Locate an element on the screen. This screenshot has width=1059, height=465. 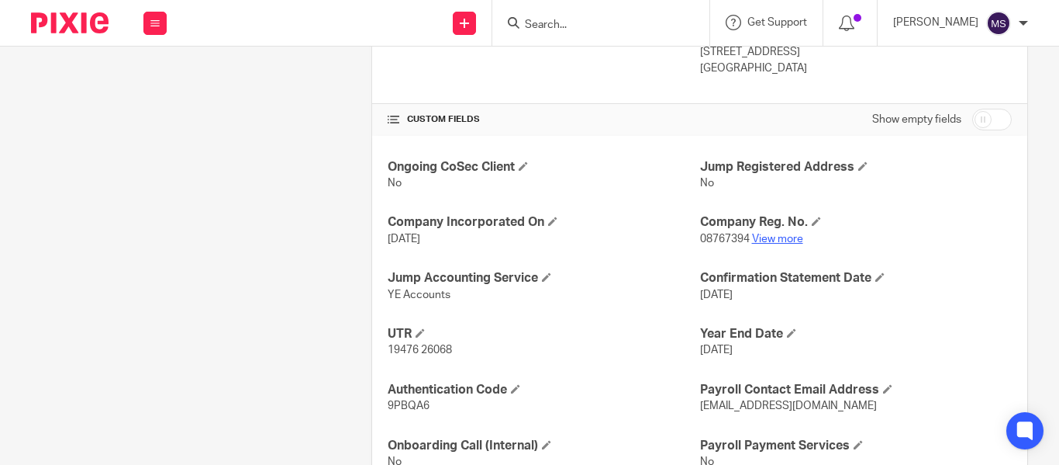
input: Search is located at coordinates (593, 26).